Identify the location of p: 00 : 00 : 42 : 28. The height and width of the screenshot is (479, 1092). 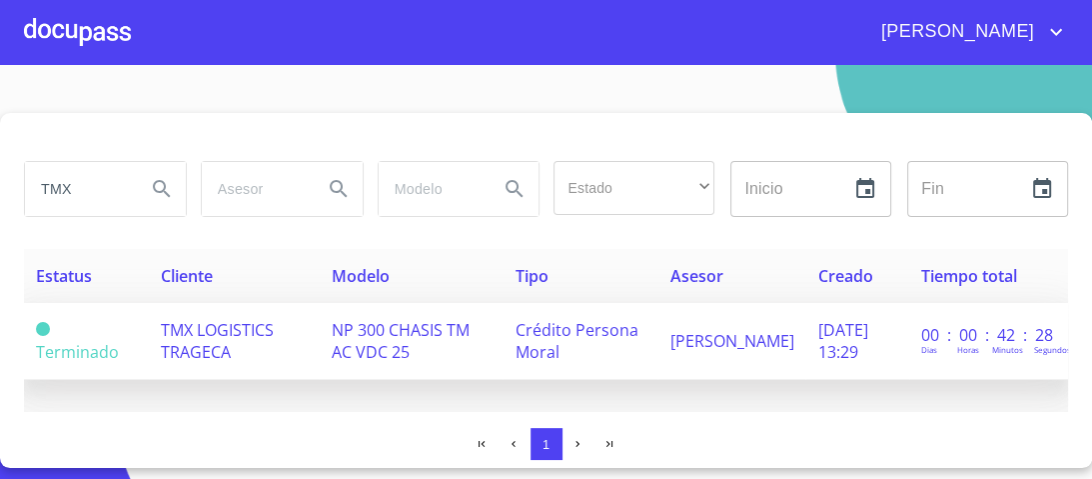
(988, 335).